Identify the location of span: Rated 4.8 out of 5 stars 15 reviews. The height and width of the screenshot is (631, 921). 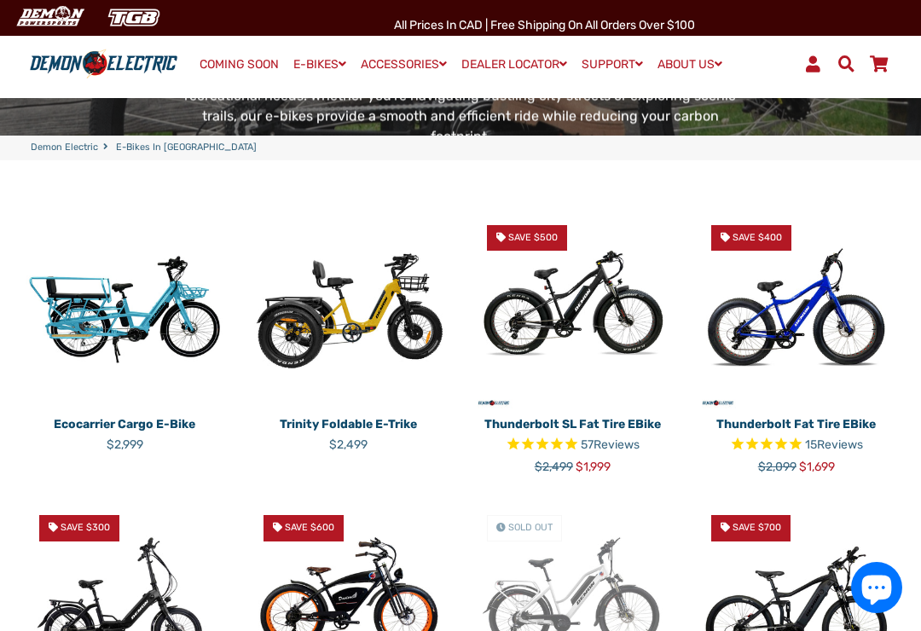
(797, 445).